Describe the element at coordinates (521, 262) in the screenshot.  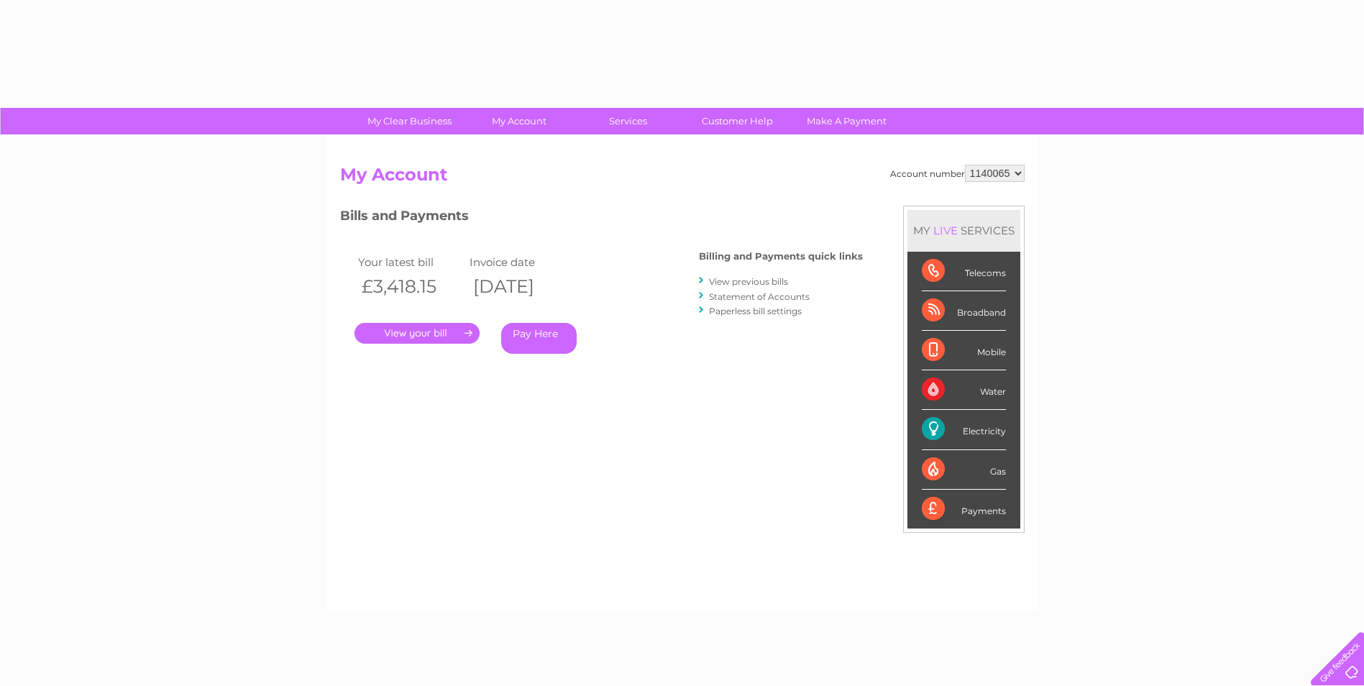
I see `td: Invoice date` at that location.